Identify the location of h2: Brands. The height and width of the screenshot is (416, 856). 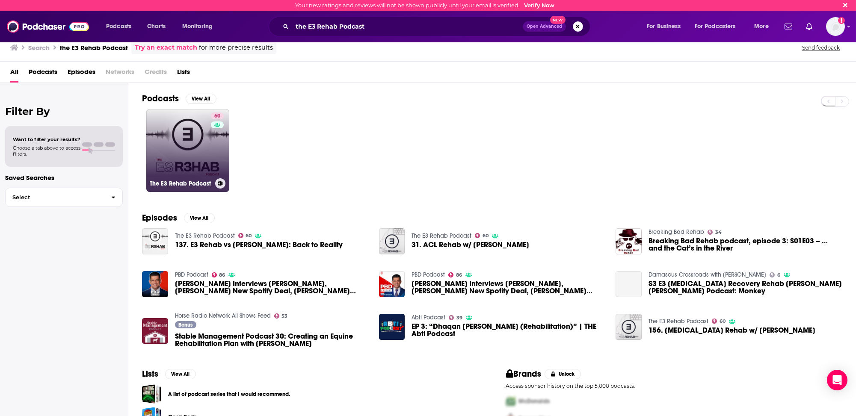
(524, 374).